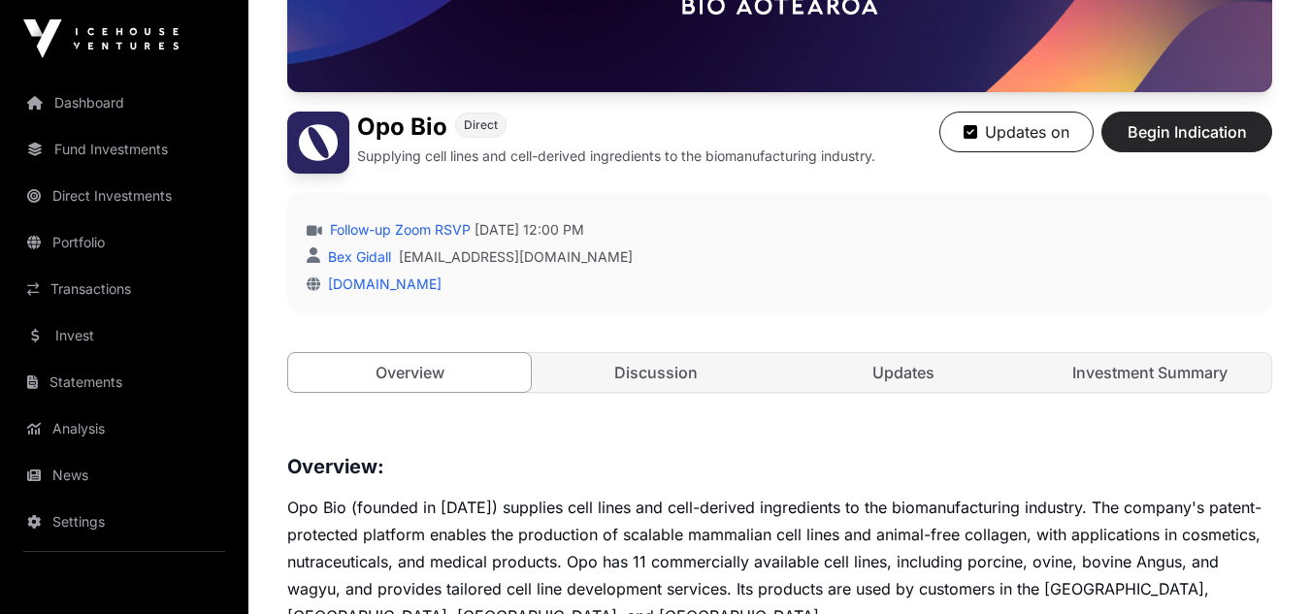 Image resolution: width=1311 pixels, height=614 pixels. What do you see at coordinates (616, 156) in the screenshot?
I see `p: Supplying cell lines and cell-derived ingredients to the biomanufacturing industry.` at bounding box center [616, 156].